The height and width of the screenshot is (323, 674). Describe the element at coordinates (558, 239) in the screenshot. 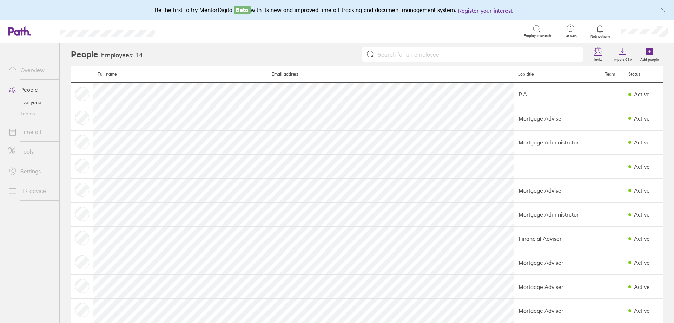

I see `td: Financial Adviser` at that location.